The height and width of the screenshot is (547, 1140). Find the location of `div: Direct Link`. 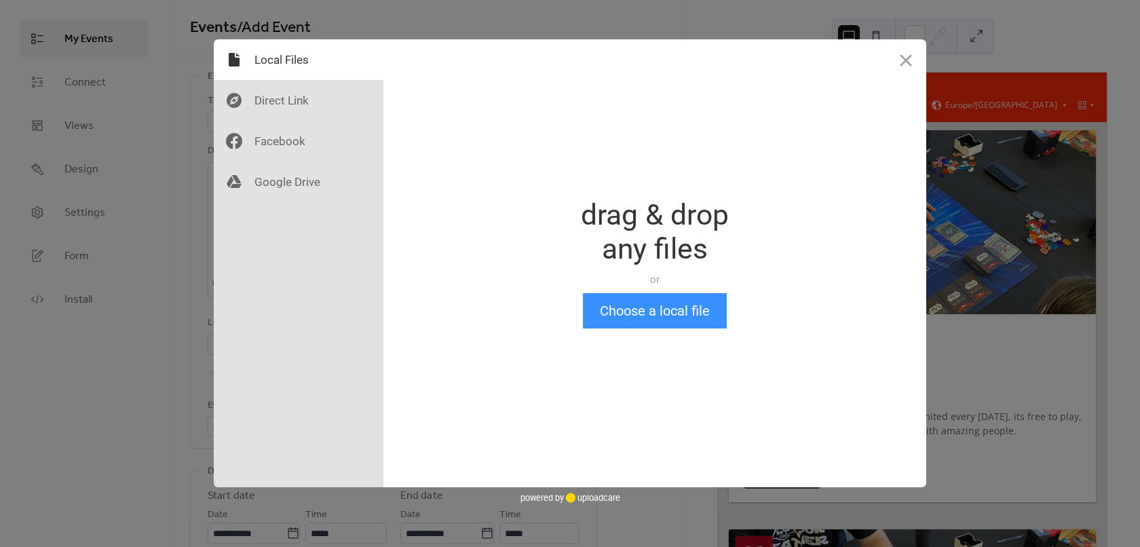

div: Direct Link is located at coordinates (298, 100).